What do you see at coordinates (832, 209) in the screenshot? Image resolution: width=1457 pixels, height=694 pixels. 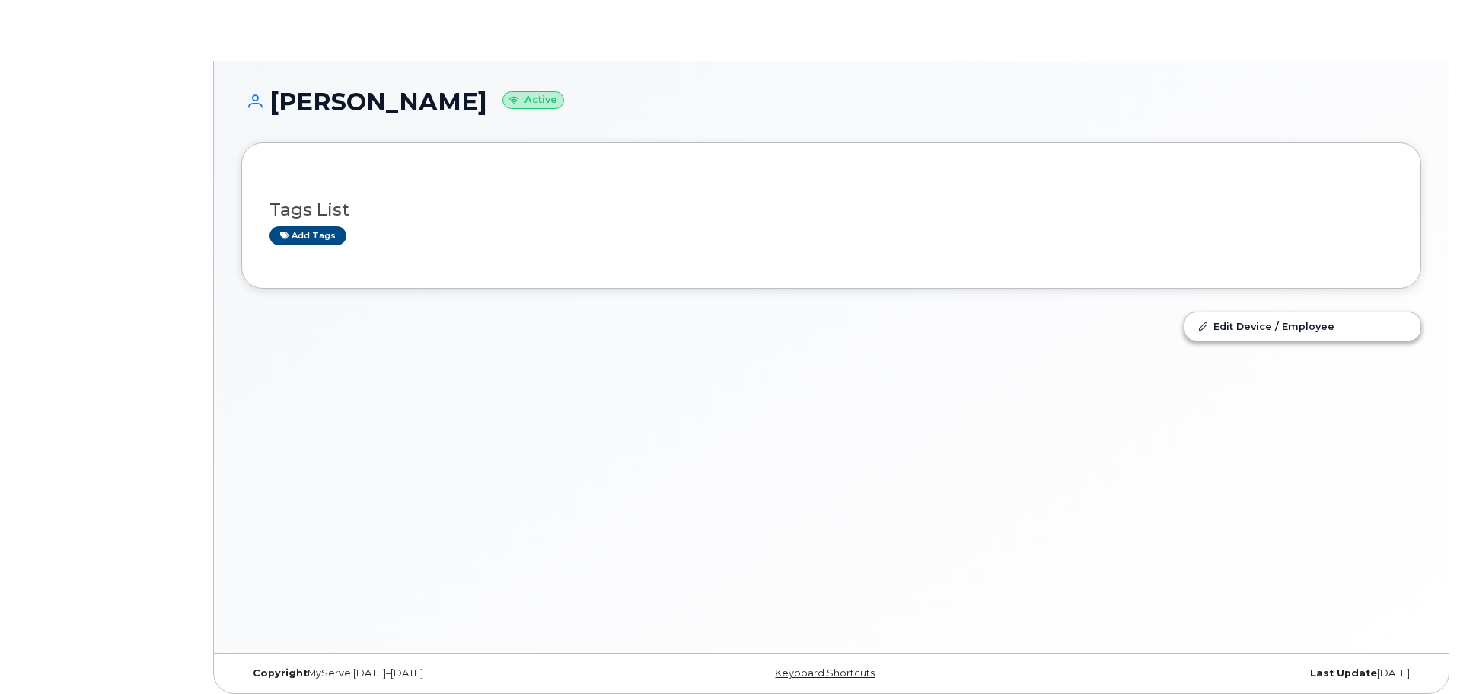 I see `h3: Tags List` at bounding box center [832, 209].